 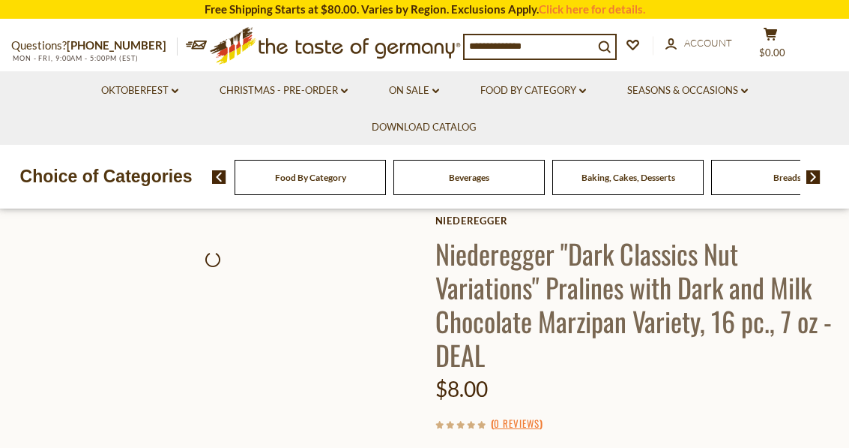 What do you see at coordinates (708, 43) in the screenshot?
I see `span: Account` at bounding box center [708, 43].